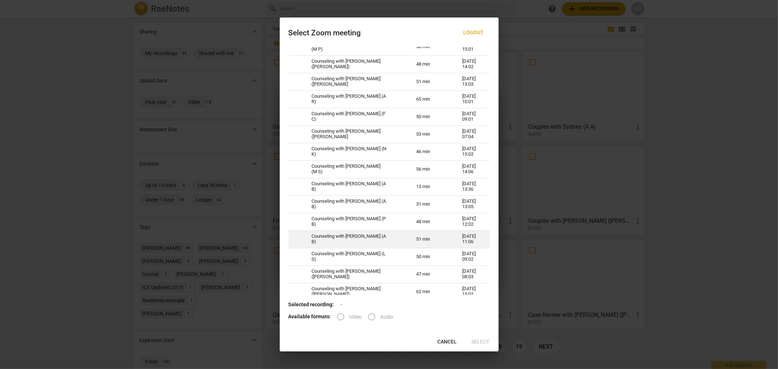 Image resolution: width=778 pixels, height=369 pixels. What do you see at coordinates (356, 317) in the screenshot?
I see `span: Video` at bounding box center [356, 317].